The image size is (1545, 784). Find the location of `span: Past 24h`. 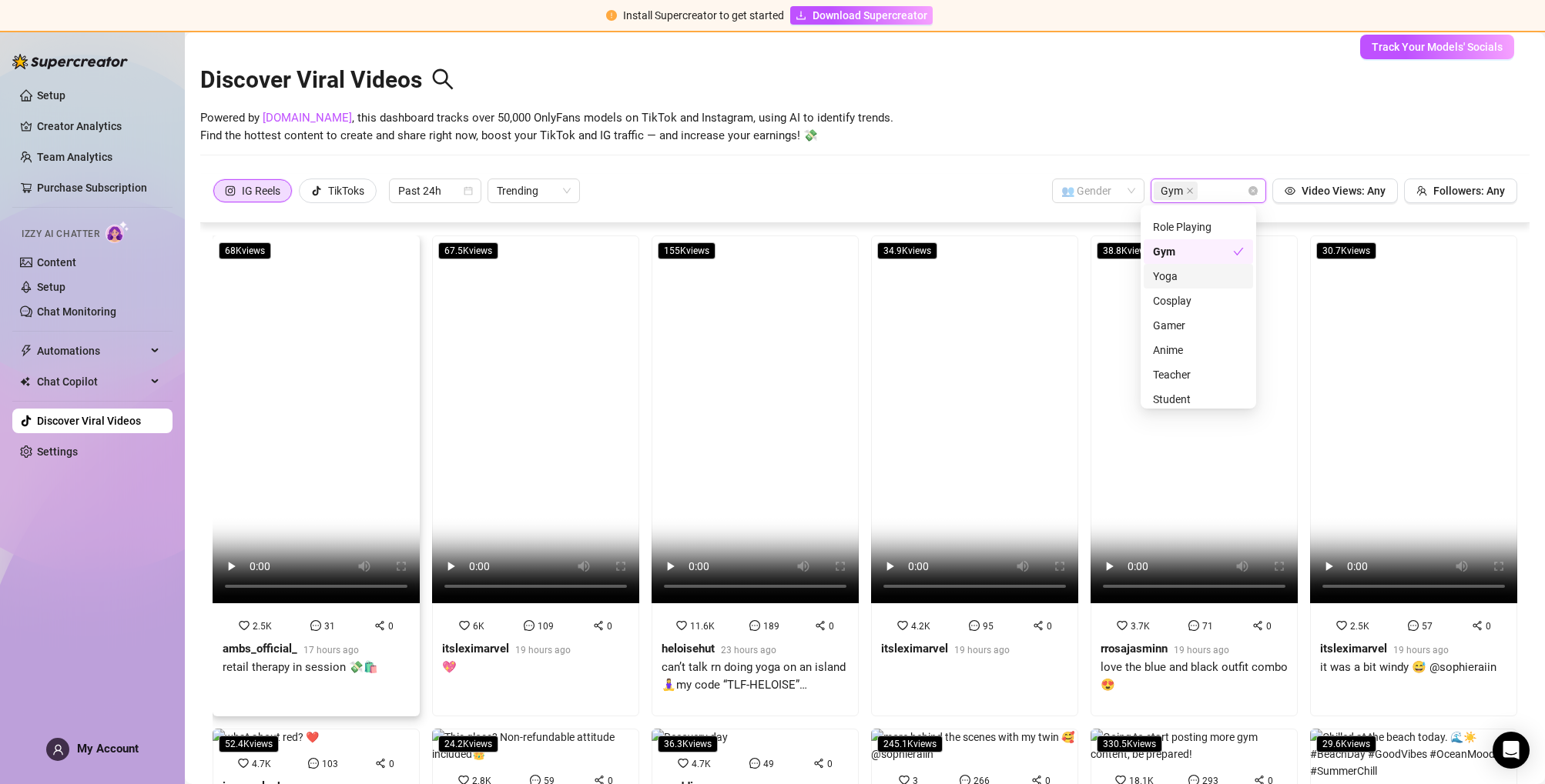

span: Past 24h is located at coordinates (435, 191).